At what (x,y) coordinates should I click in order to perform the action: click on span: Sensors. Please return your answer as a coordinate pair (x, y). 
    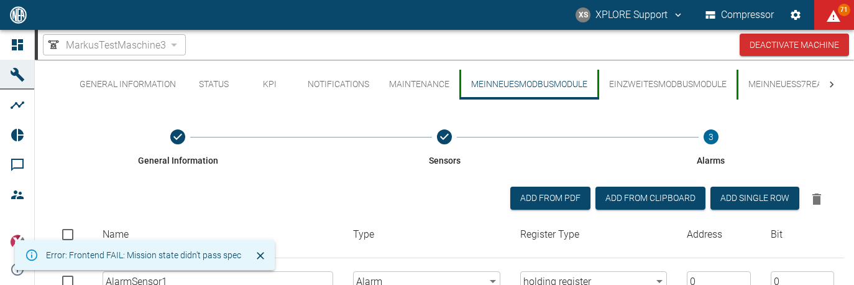
    Looking at the image, I should click on (444, 160).